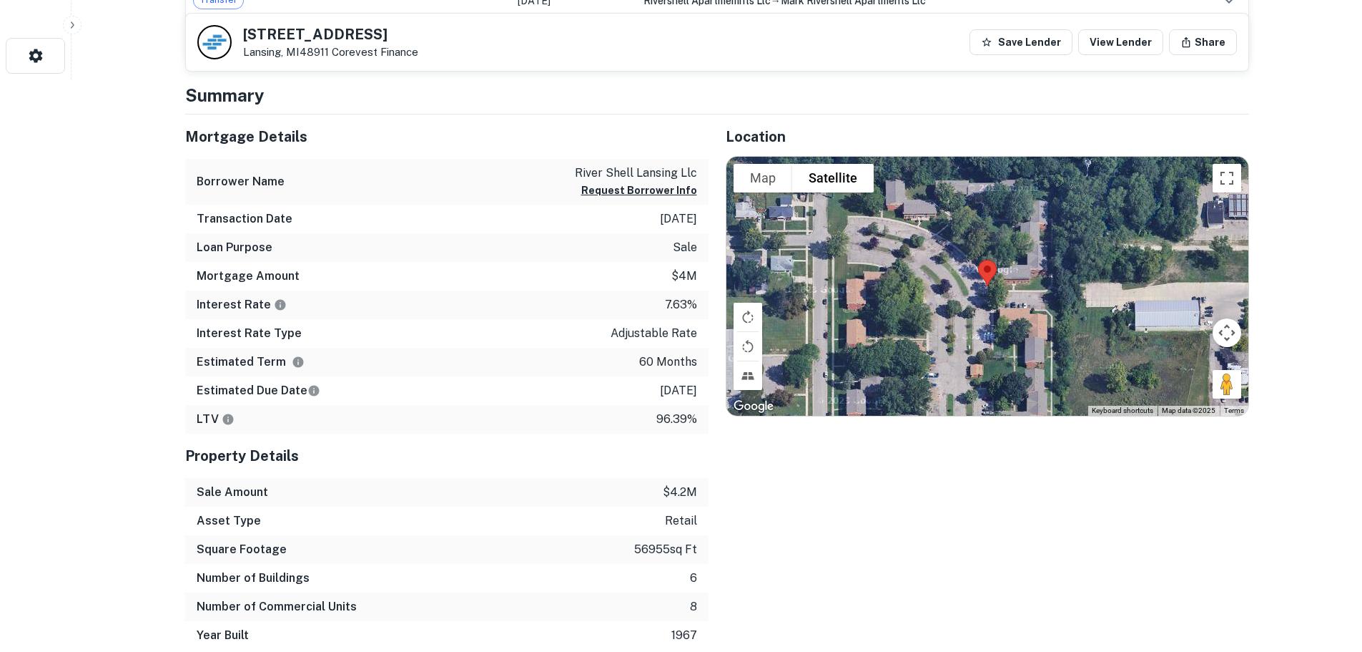 Image resolution: width=1362 pixels, height=652 pixels. I want to click on h6: Loan Purpose, so click(235, 247).